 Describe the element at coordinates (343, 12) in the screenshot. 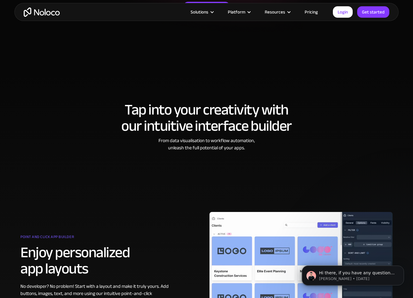

I see `a: Login` at that location.